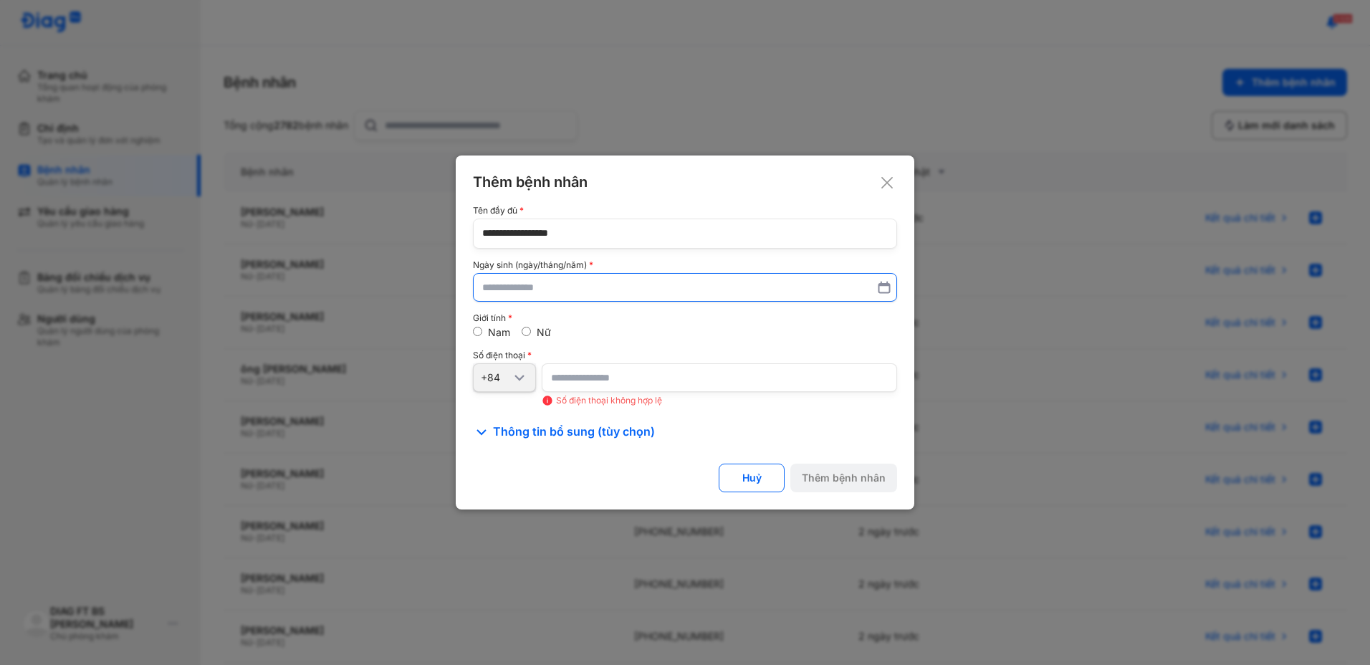  Describe the element at coordinates (499, 332) in the screenshot. I see `label: Nam` at that location.